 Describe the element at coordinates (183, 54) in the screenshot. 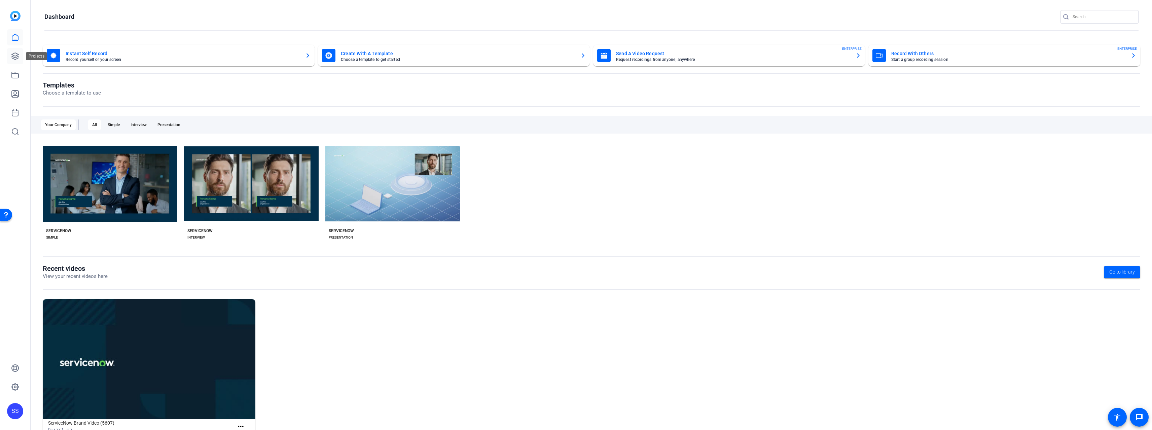

I see `mat-card-title: Instant Self Record` at that location.